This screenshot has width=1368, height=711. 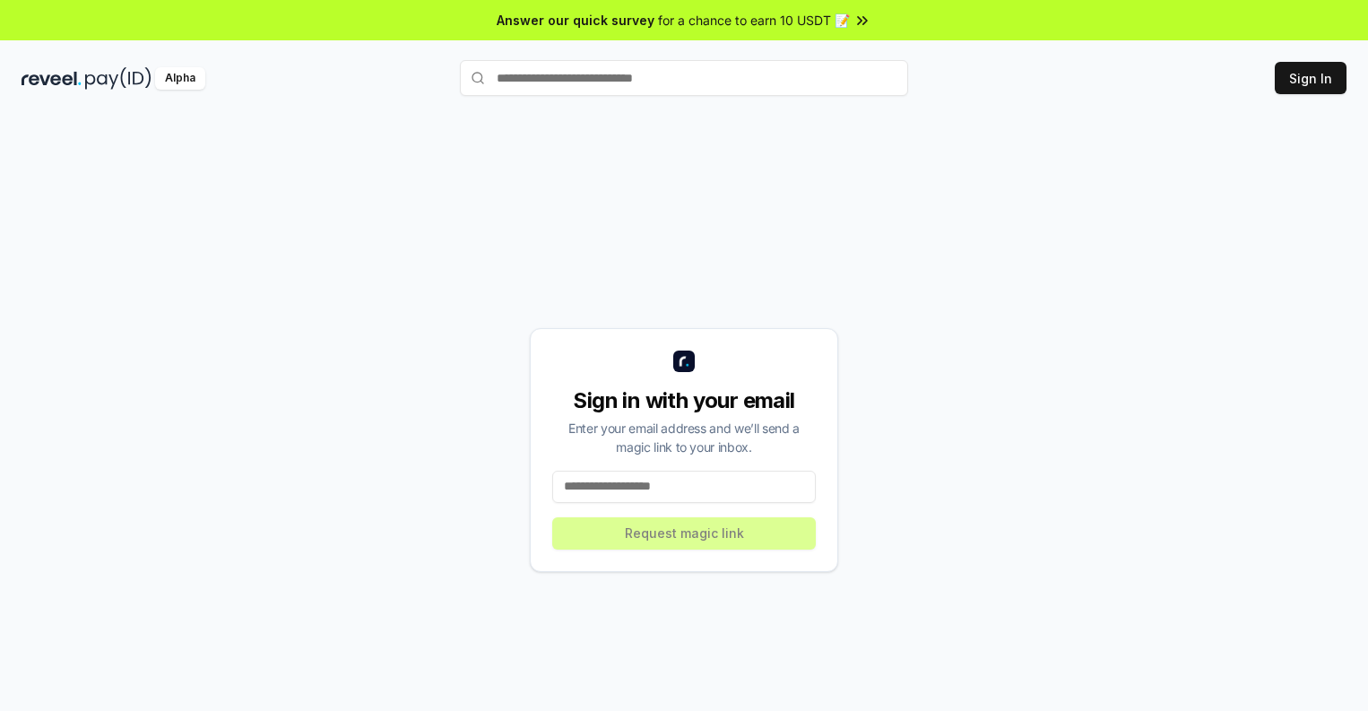 What do you see at coordinates (51, 78) in the screenshot?
I see `img: reveel_dark` at bounding box center [51, 78].